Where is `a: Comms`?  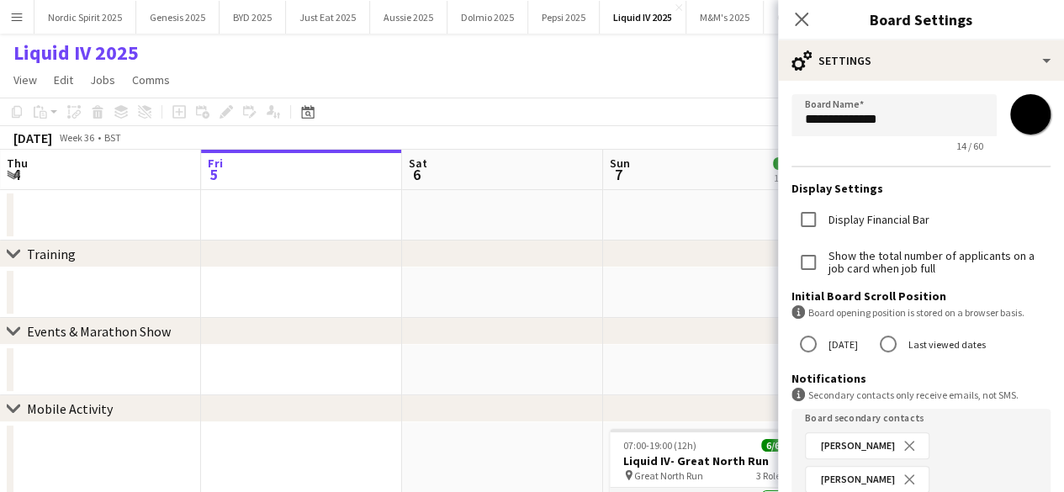 a: Comms is located at coordinates (151, 80).